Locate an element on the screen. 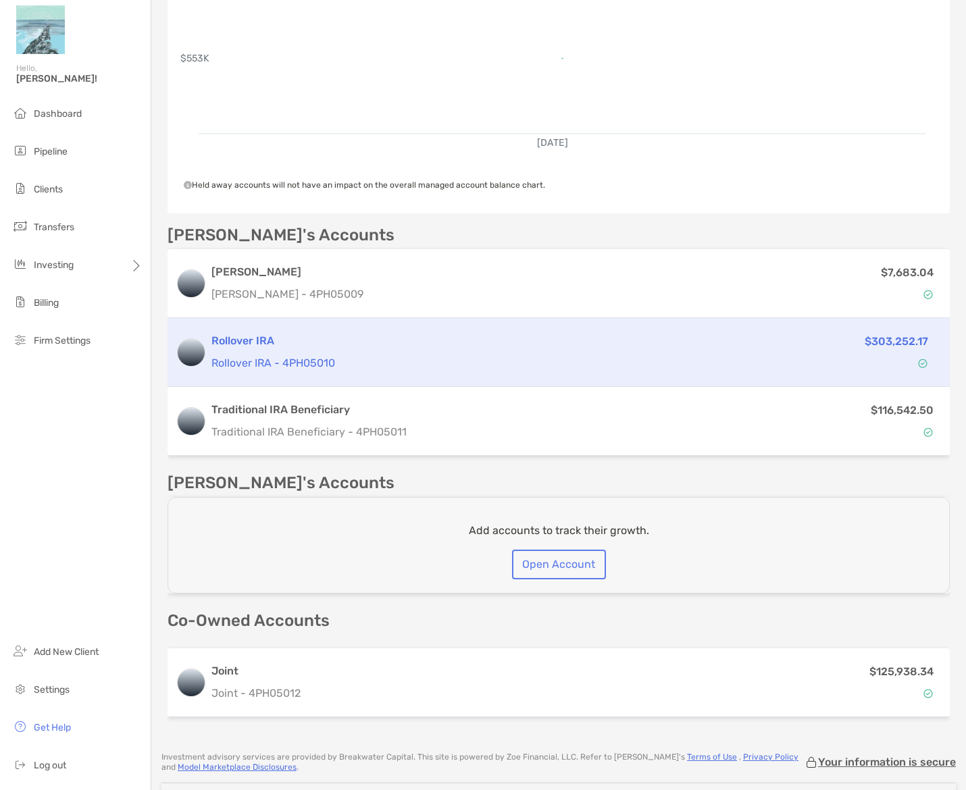 The height and width of the screenshot is (790, 966). p: $7,683.04 is located at coordinates (907, 272).